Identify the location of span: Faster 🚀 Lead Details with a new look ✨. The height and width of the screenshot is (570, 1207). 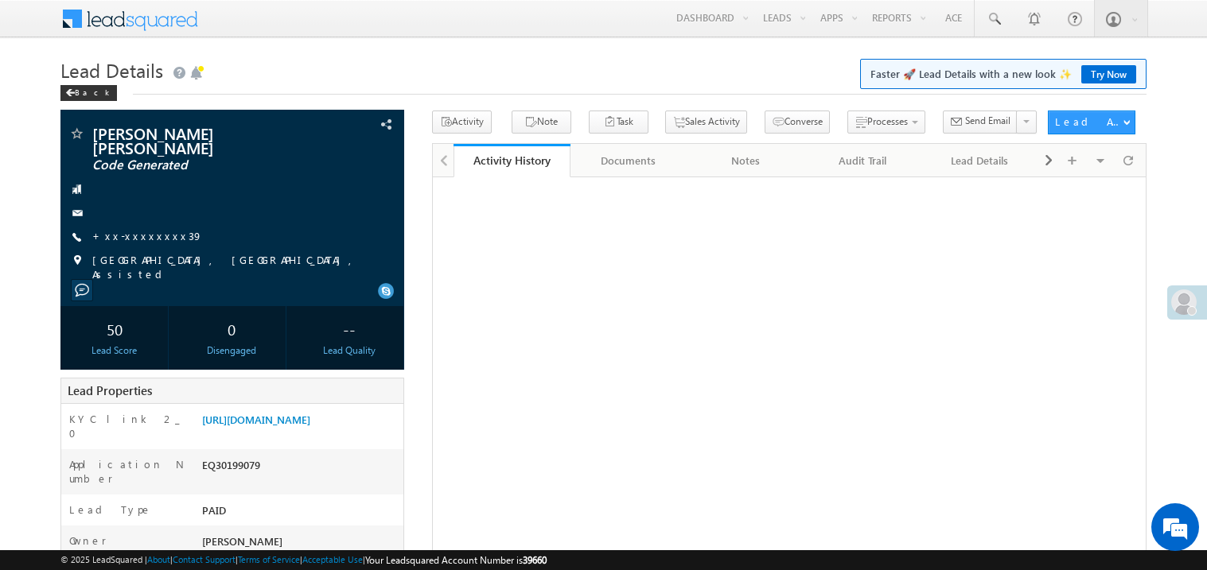
(1003, 74).